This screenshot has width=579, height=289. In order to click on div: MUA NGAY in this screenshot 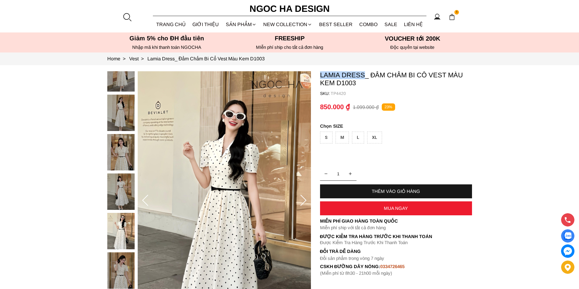, I will do `click(396, 208)`.